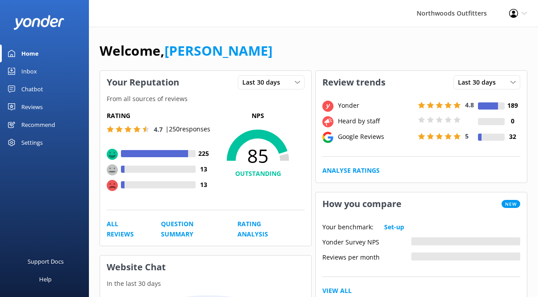 The height and width of the screenshot is (297, 538). I want to click on h3: Review trends, so click(354, 82).